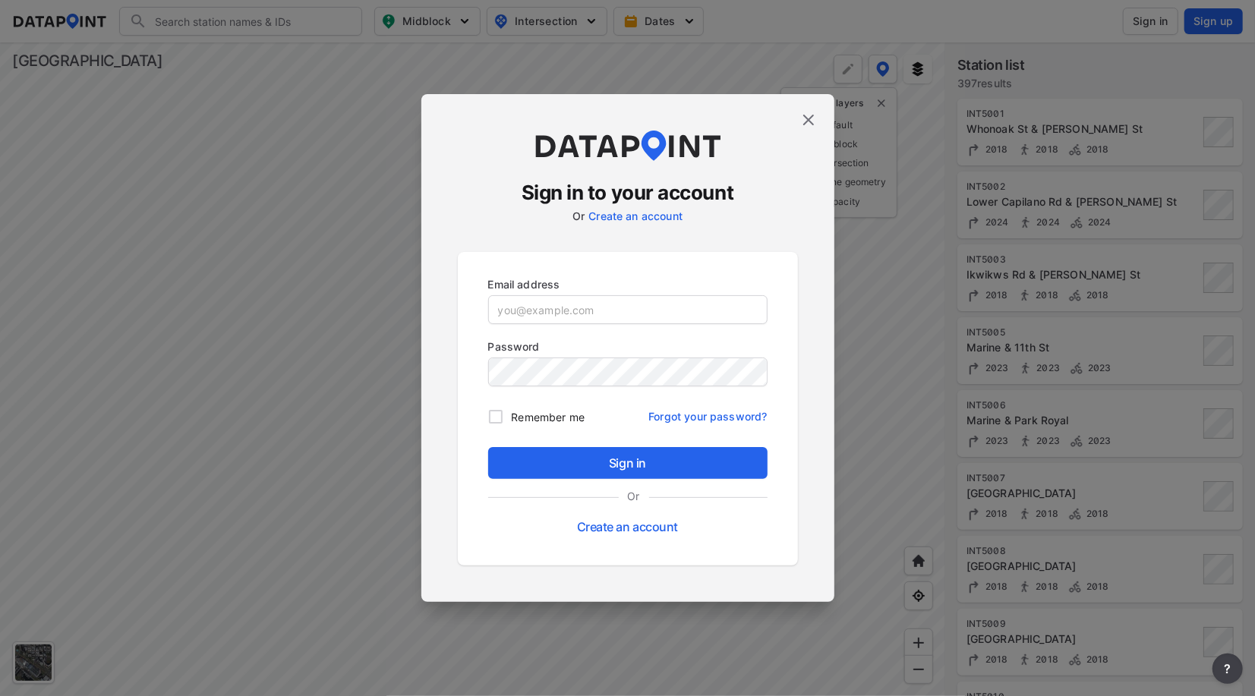  Describe the element at coordinates (628, 284) in the screenshot. I see `p: Email address` at that location.